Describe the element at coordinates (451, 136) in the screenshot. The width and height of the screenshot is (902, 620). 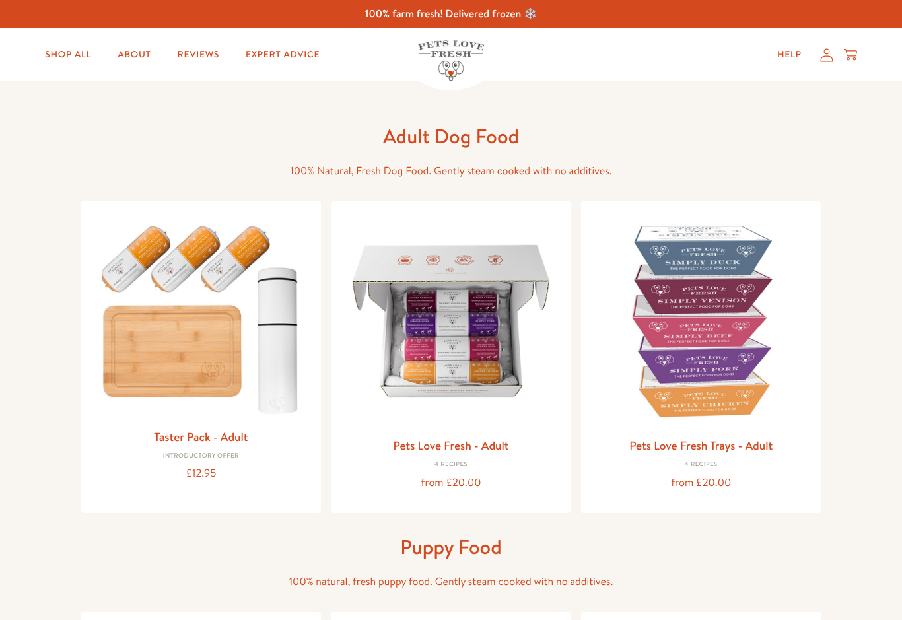
I see `h1: Adult Dog Food` at that location.